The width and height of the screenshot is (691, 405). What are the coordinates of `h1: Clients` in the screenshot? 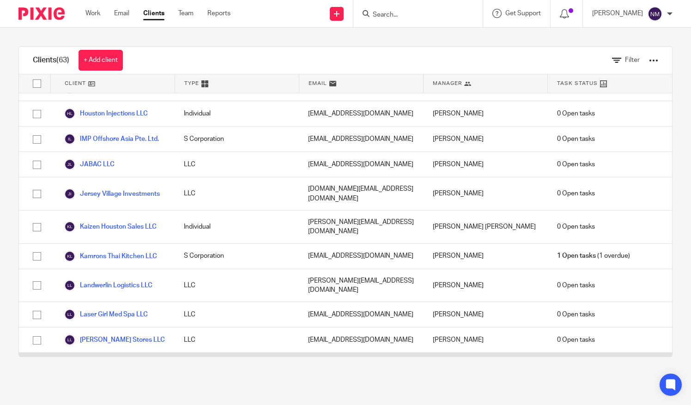 It's located at (51, 60).